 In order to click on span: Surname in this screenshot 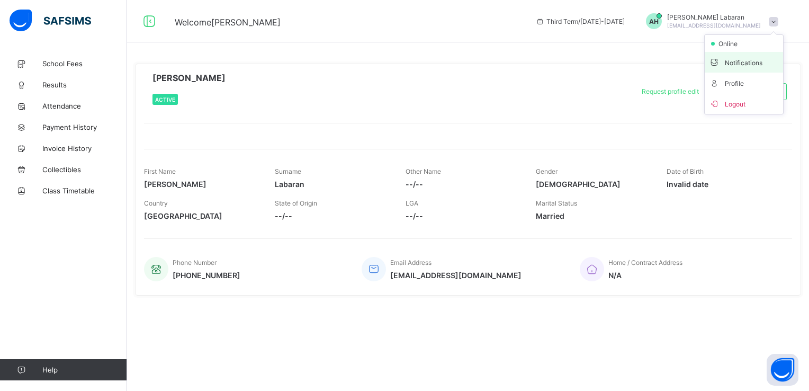, I will do `click(288, 171)`.